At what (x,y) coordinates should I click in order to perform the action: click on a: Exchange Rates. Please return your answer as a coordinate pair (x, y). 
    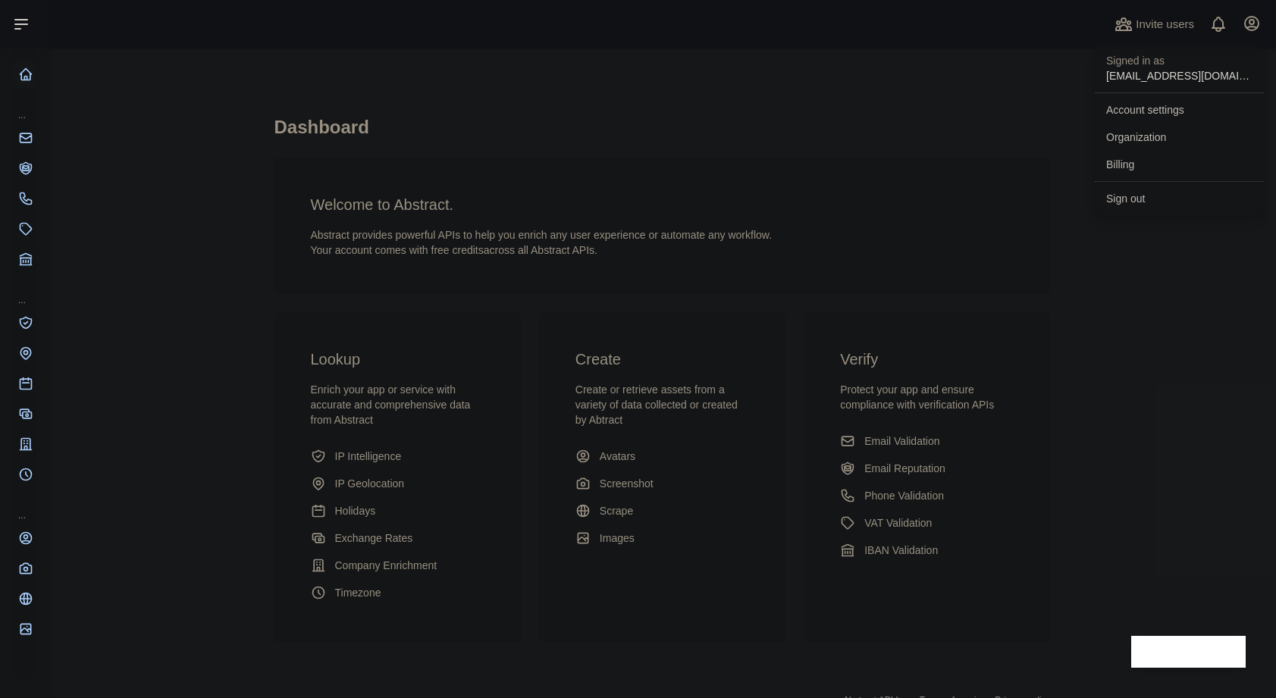
    Looking at the image, I should click on (397, 538).